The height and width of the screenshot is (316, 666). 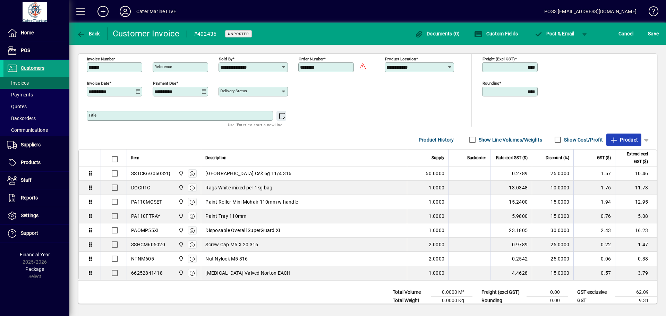 I want to click on td: 0.22, so click(x=594, y=245).